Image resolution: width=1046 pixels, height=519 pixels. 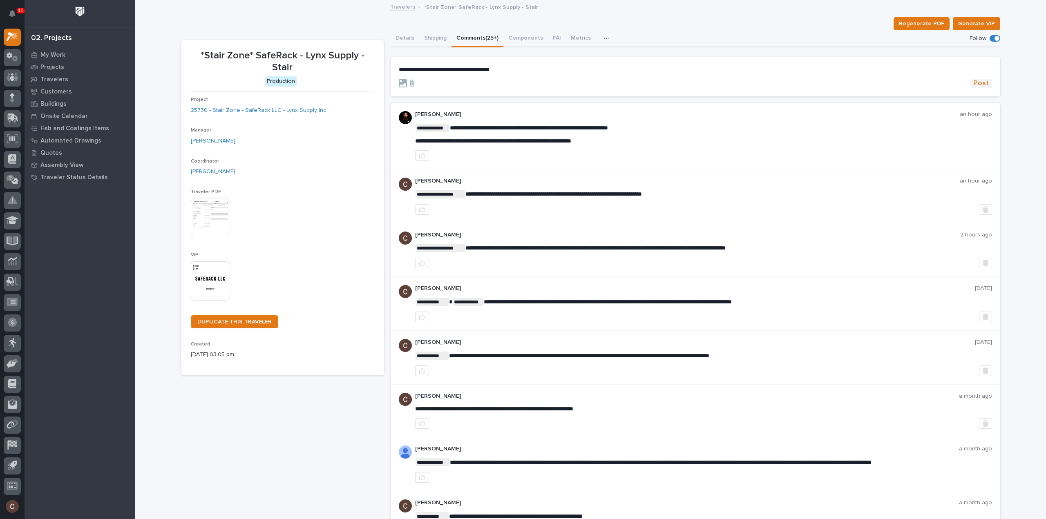 I want to click on a: Onsite Calendar, so click(x=80, y=116).